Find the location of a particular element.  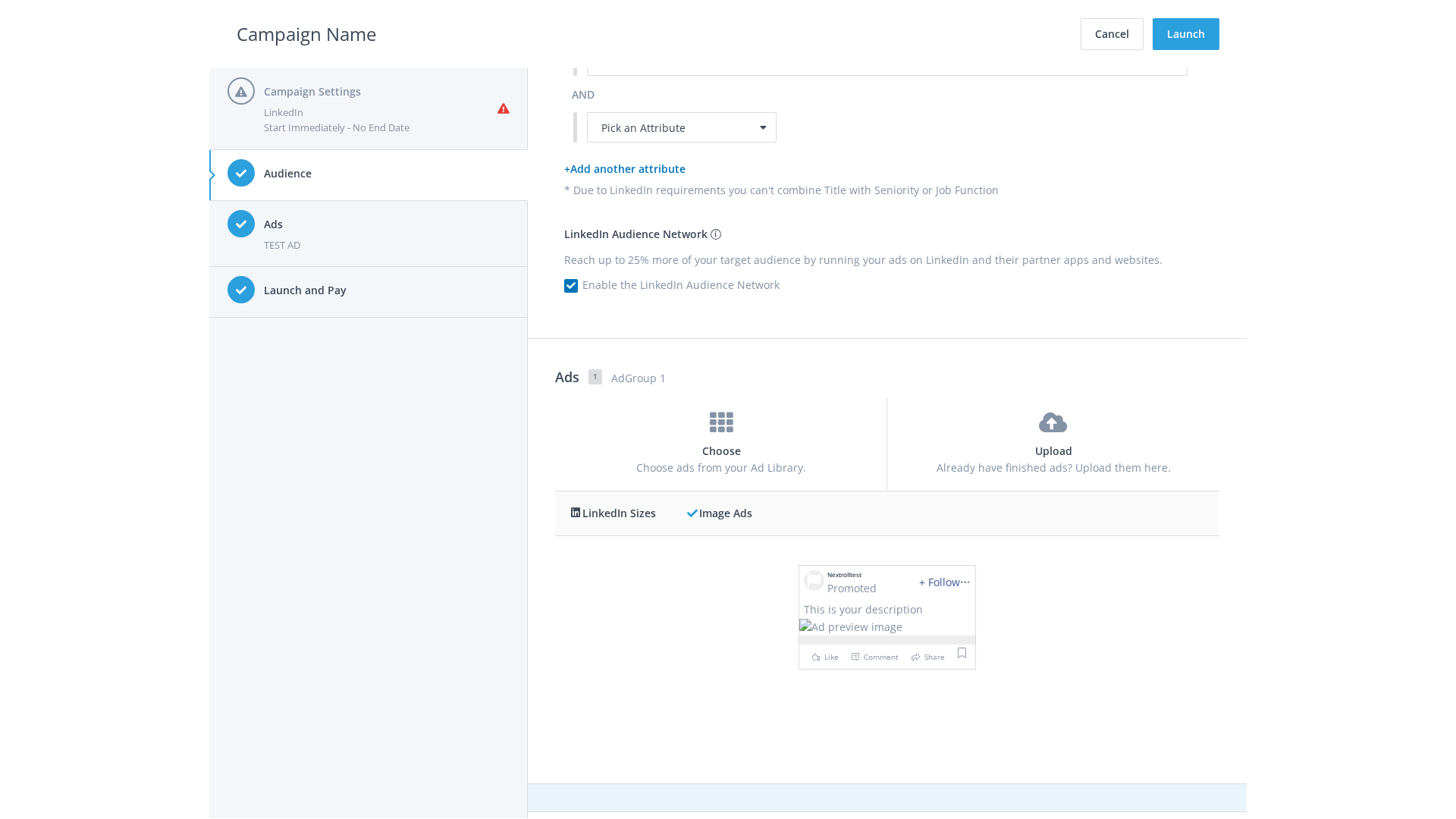

button: Cancel is located at coordinates (1112, 34).